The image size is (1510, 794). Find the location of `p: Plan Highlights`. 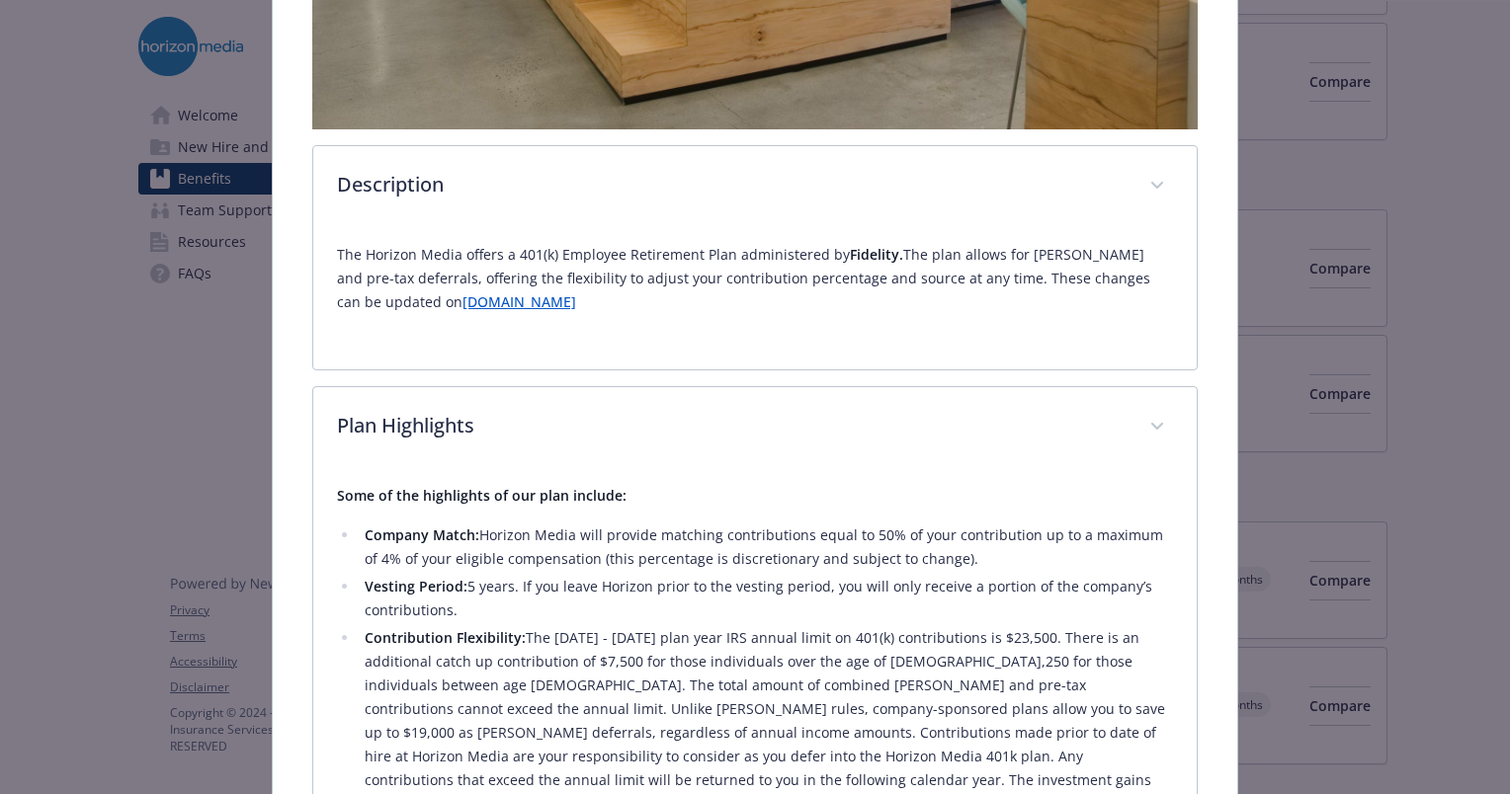

p: Plan Highlights is located at coordinates (731, 426).